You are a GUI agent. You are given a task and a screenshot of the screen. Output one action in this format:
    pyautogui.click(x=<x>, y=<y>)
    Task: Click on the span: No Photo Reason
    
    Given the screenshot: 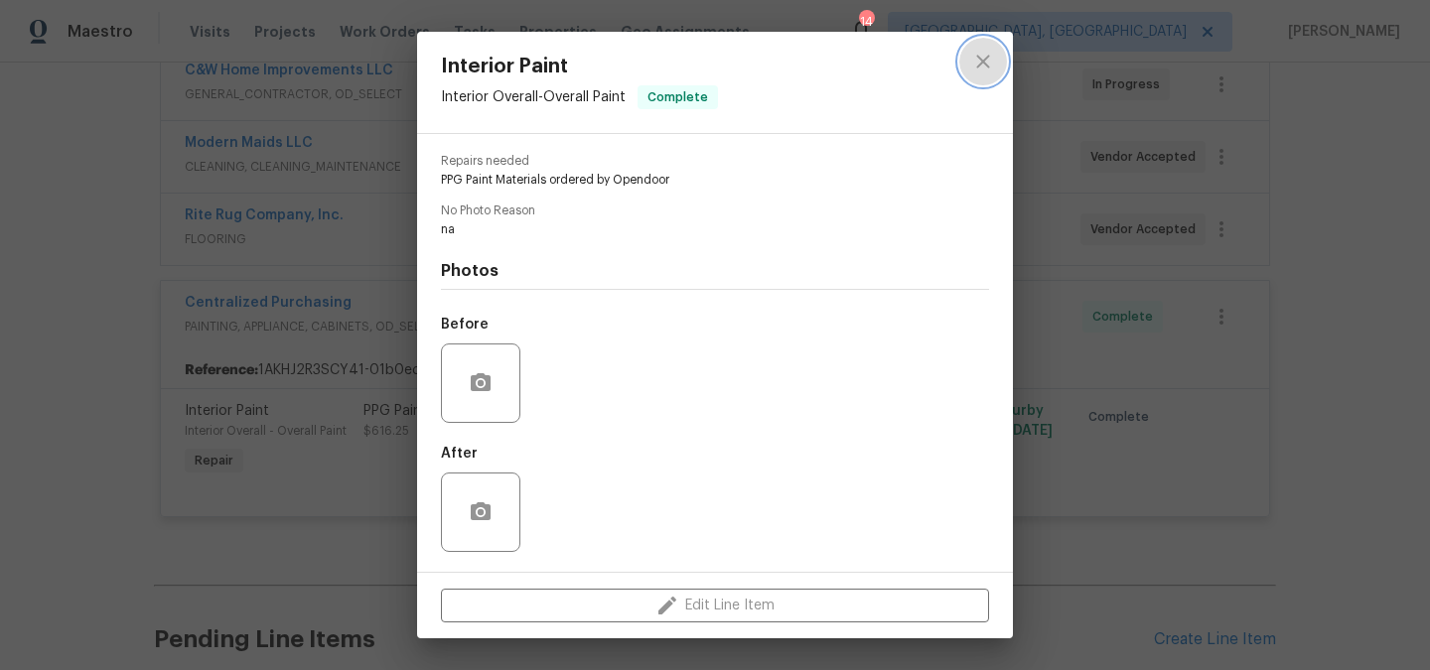 What is the action you would take?
    pyautogui.click(x=715, y=210)
    